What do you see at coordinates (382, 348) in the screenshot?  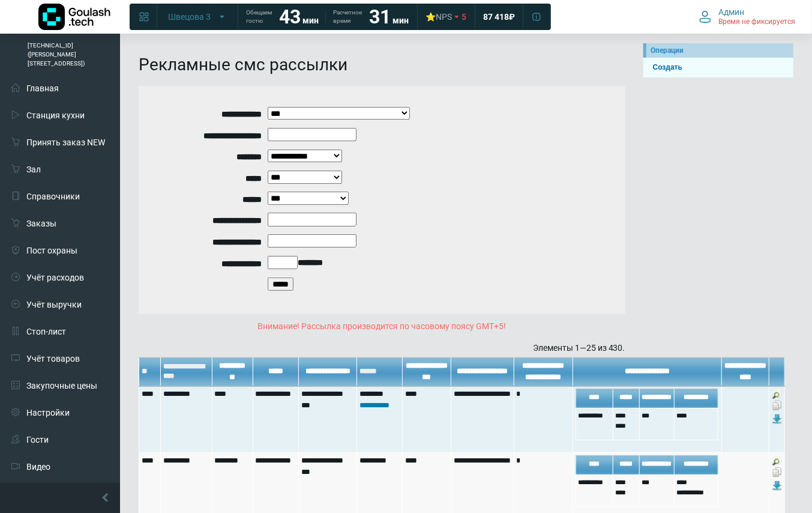 I see `div: Элементы 1—25 из 430.` at bounding box center [382, 348].